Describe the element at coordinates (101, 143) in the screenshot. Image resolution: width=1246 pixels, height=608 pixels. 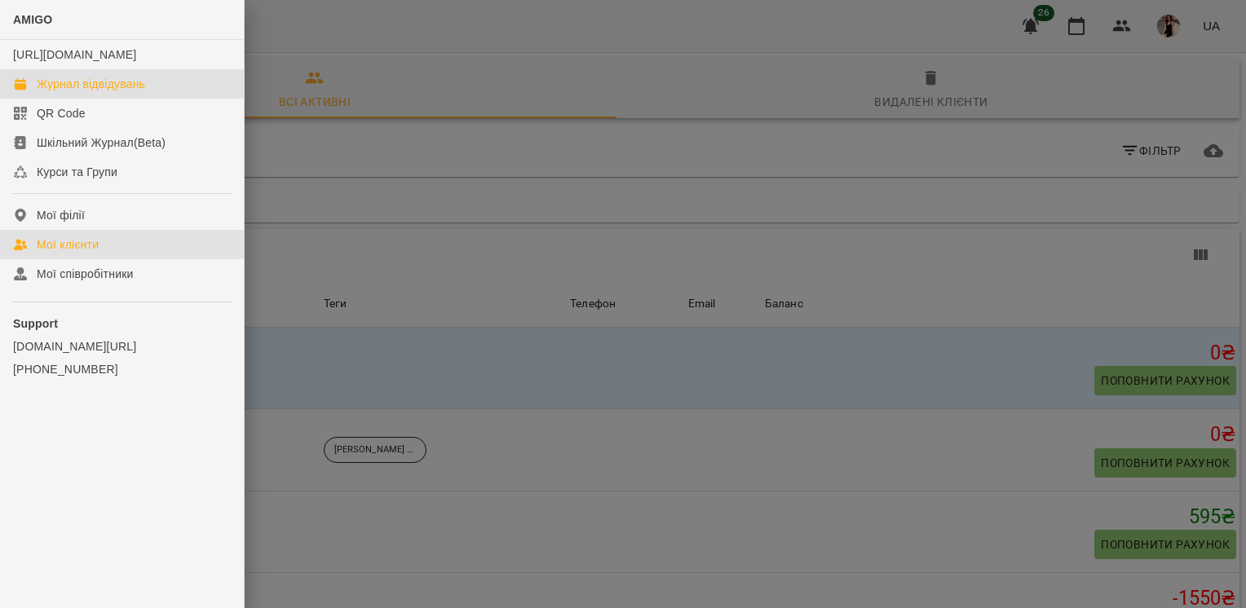
I see `div: Шкільний Журнал(Beta)` at that location.